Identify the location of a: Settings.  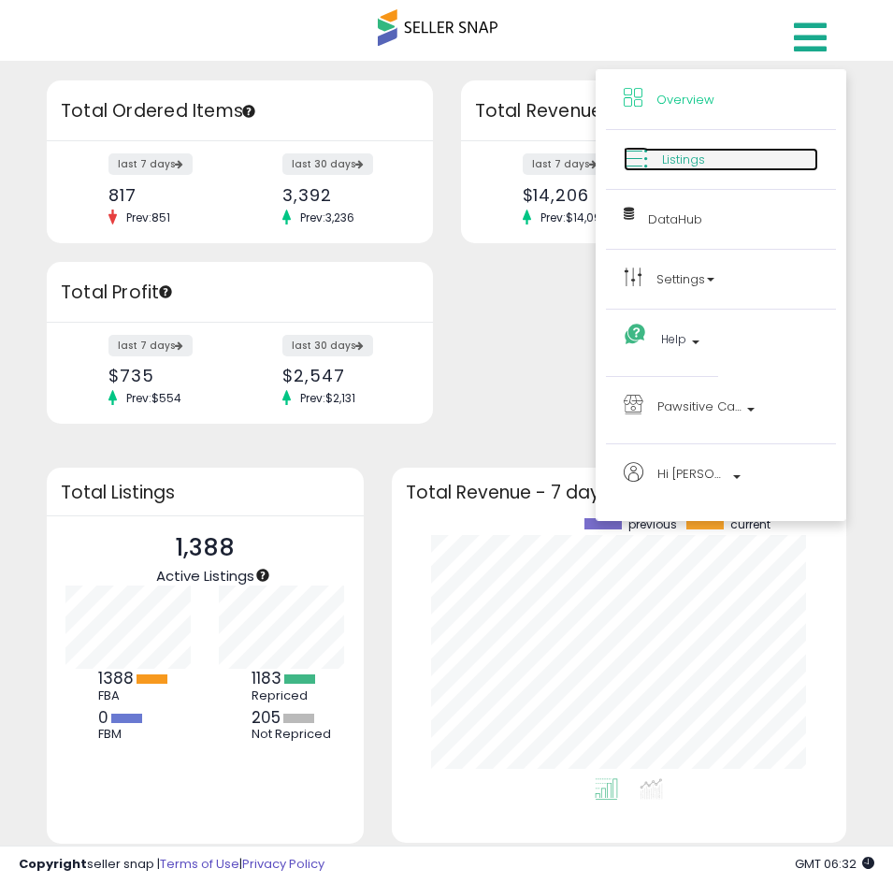
(721, 279).